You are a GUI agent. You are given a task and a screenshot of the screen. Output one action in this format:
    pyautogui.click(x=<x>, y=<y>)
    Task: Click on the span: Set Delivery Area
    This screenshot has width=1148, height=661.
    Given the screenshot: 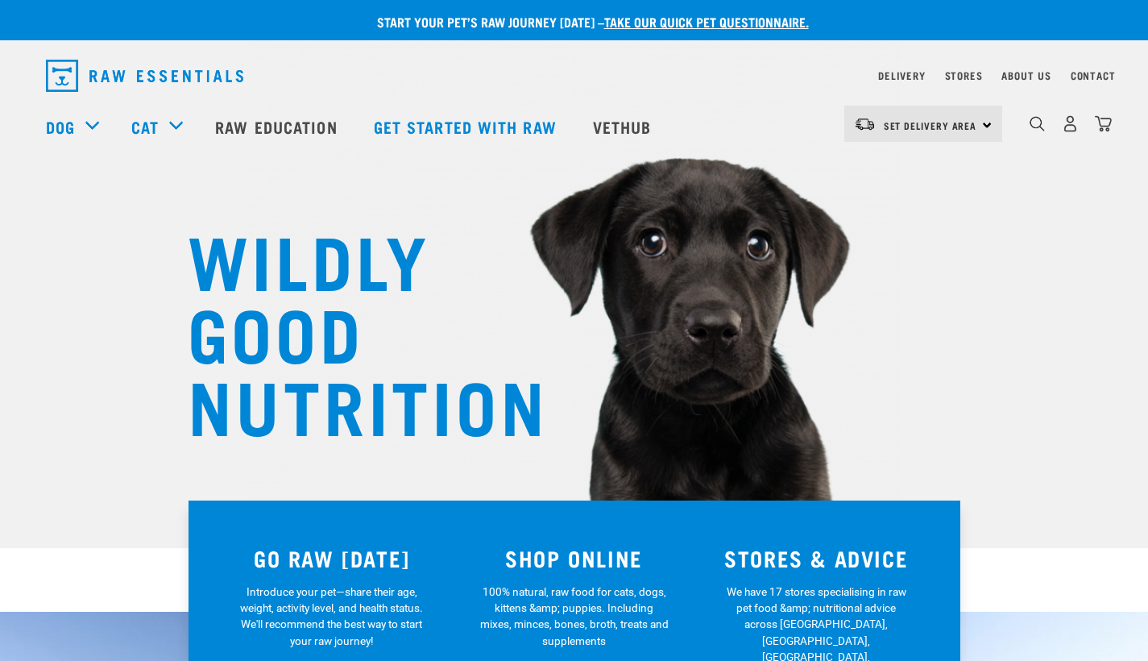 What is the action you would take?
    pyautogui.click(x=931, y=125)
    